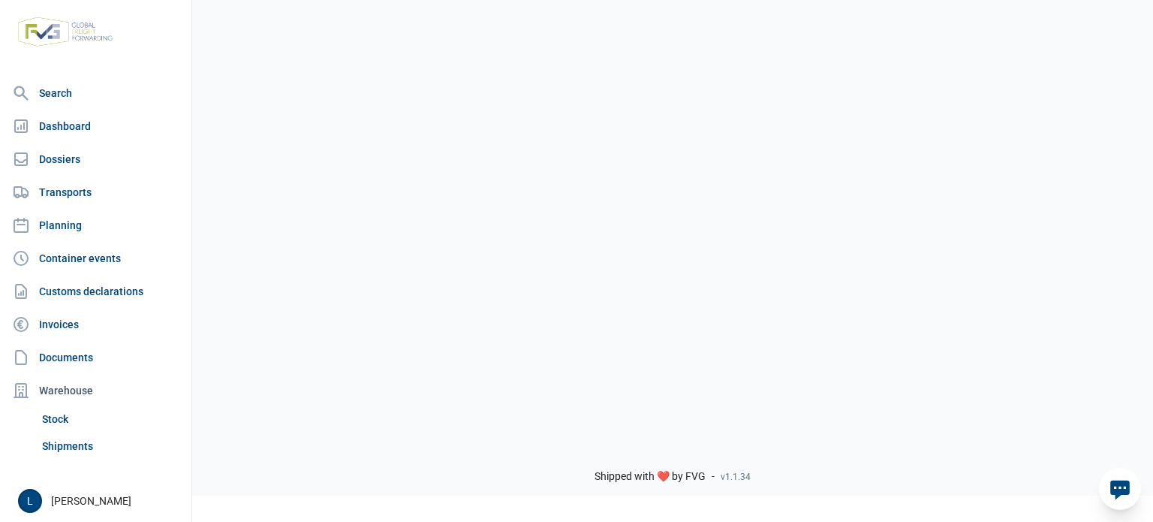  Describe the element at coordinates (95, 390) in the screenshot. I see `div: Warehouse` at that location.